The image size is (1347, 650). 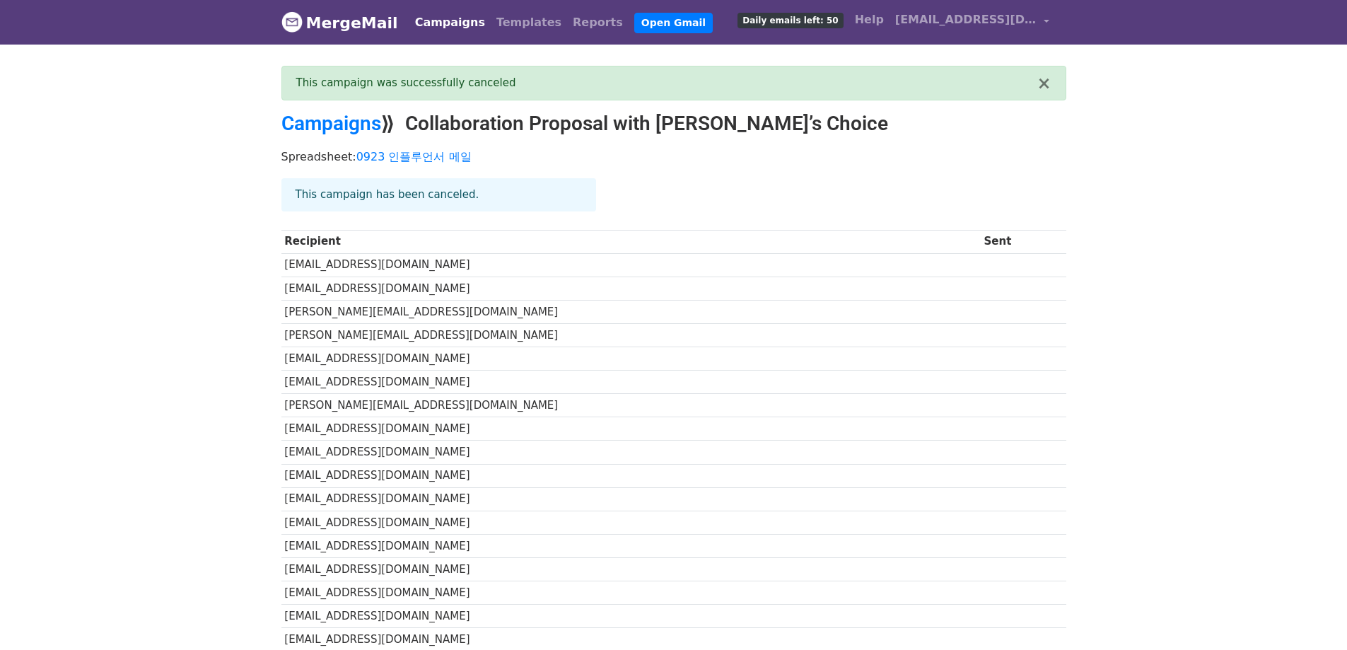 I want to click on span: Daily emails left: 50, so click(x=790, y=21).